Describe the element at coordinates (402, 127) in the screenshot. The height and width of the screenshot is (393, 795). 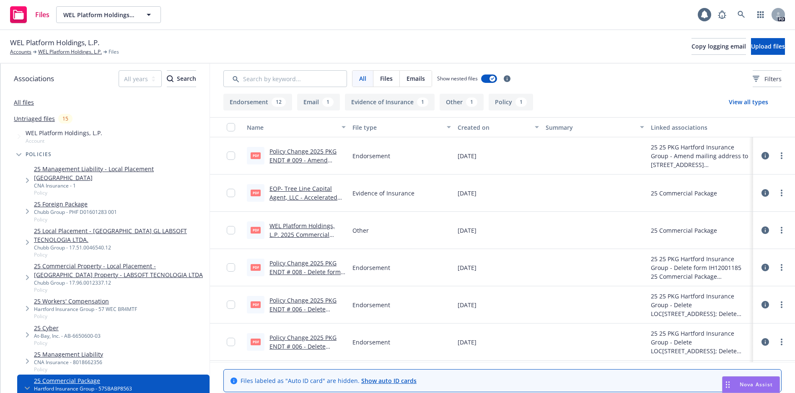
I see `button: File type` at that location.